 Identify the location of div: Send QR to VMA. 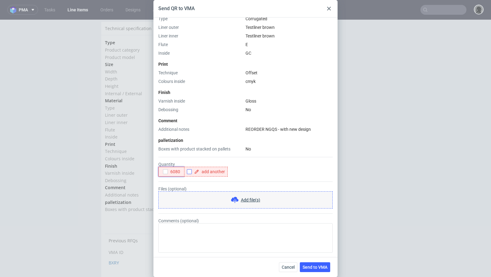
(177, 9).